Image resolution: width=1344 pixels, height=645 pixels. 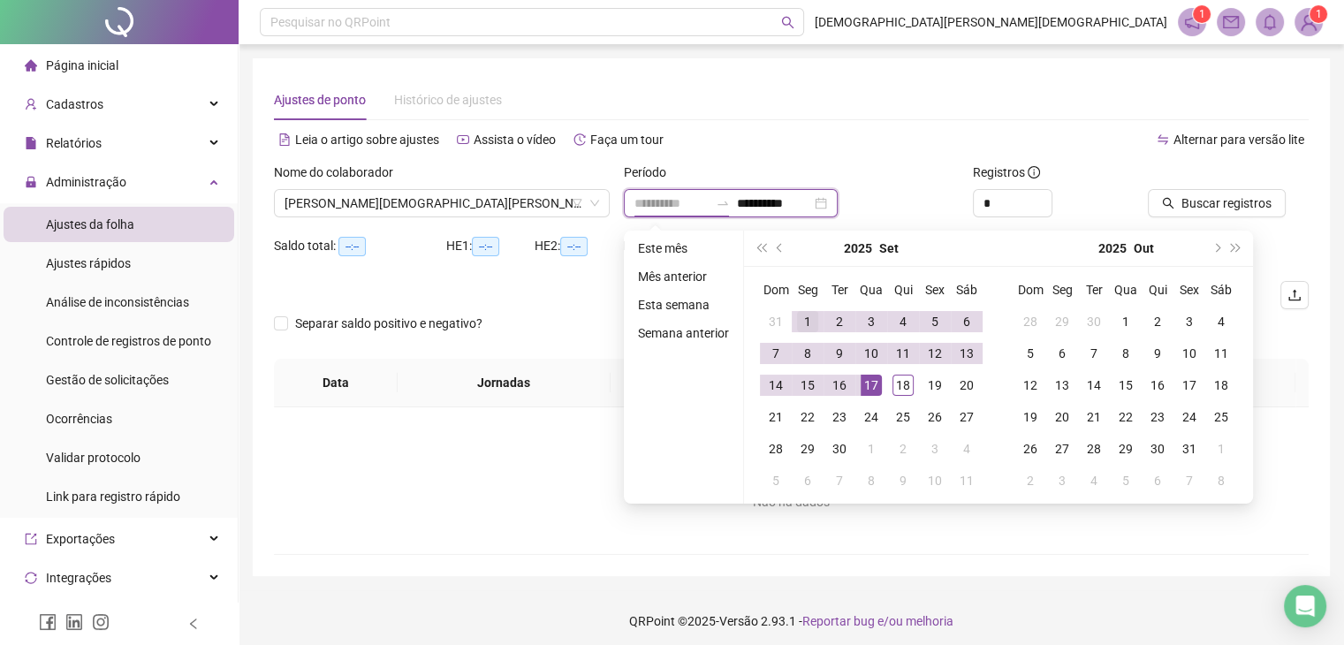 What do you see at coordinates (577, 203) in the screenshot?
I see `span: filter` at bounding box center [577, 203].